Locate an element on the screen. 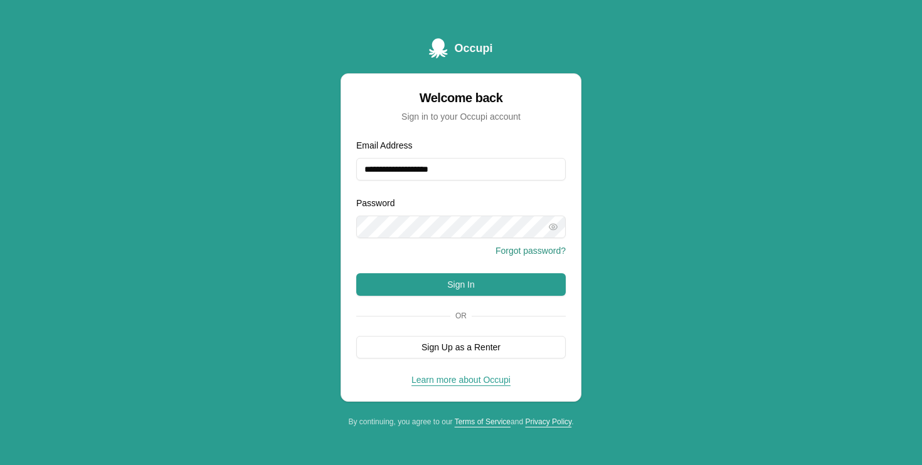  a: Learn more about Occupi is located at coordinates (461, 380).